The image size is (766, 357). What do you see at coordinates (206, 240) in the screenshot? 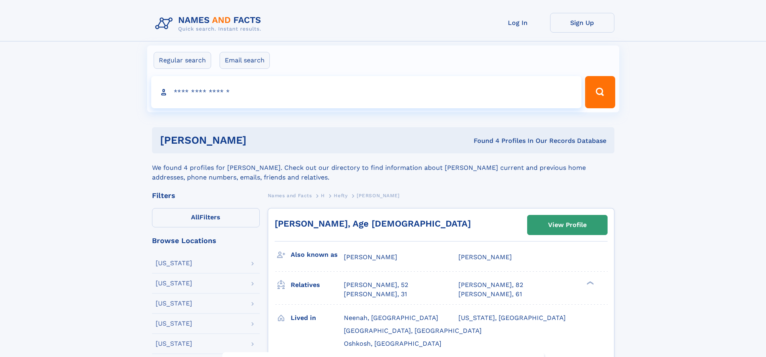
I see `div: Browse Locations` at bounding box center [206, 240].